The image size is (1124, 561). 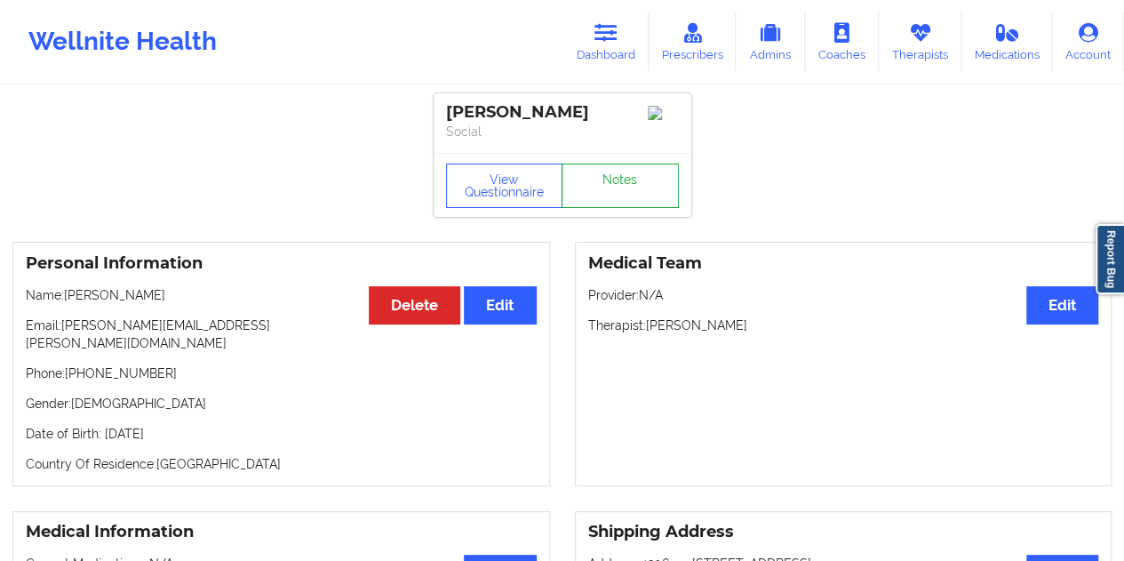 What do you see at coordinates (620, 186) in the screenshot?
I see `a: Notes` at bounding box center [620, 186].